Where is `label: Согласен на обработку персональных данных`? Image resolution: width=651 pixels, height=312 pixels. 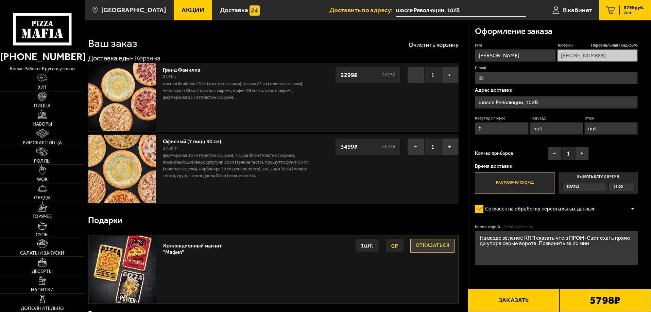 label: Согласен на обработку персональных данных is located at coordinates (538, 209).